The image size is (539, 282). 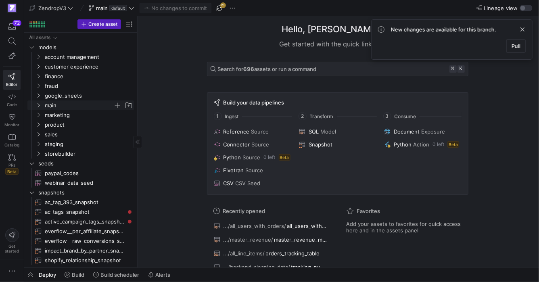 What do you see at coordinates (86, 192) in the screenshot?
I see `span: snapshots` at bounding box center [86, 192].